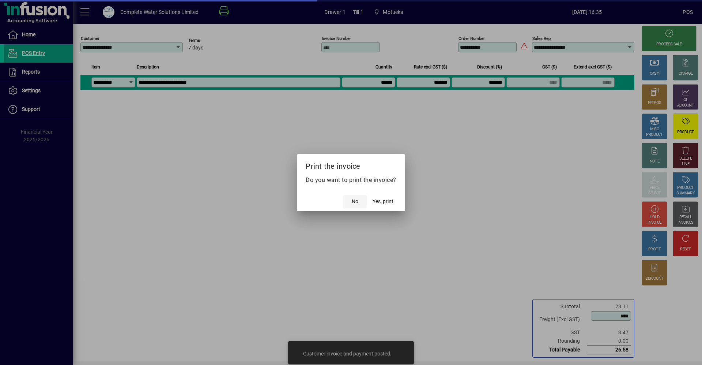 The height and width of the screenshot is (365, 702). I want to click on p: Do you want to print the invoice?, so click(351, 180).